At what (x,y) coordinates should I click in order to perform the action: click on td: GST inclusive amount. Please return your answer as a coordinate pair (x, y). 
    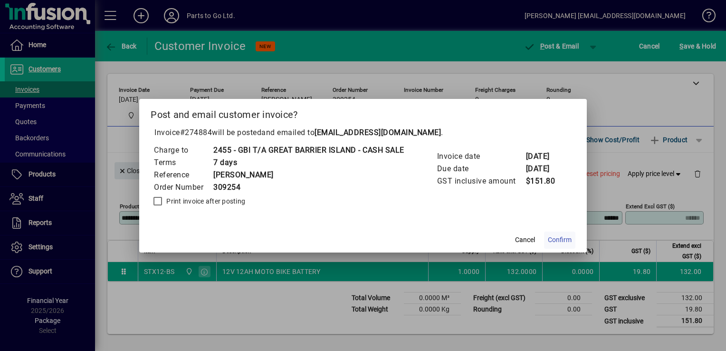
    Looking at the image, I should click on (481, 181).